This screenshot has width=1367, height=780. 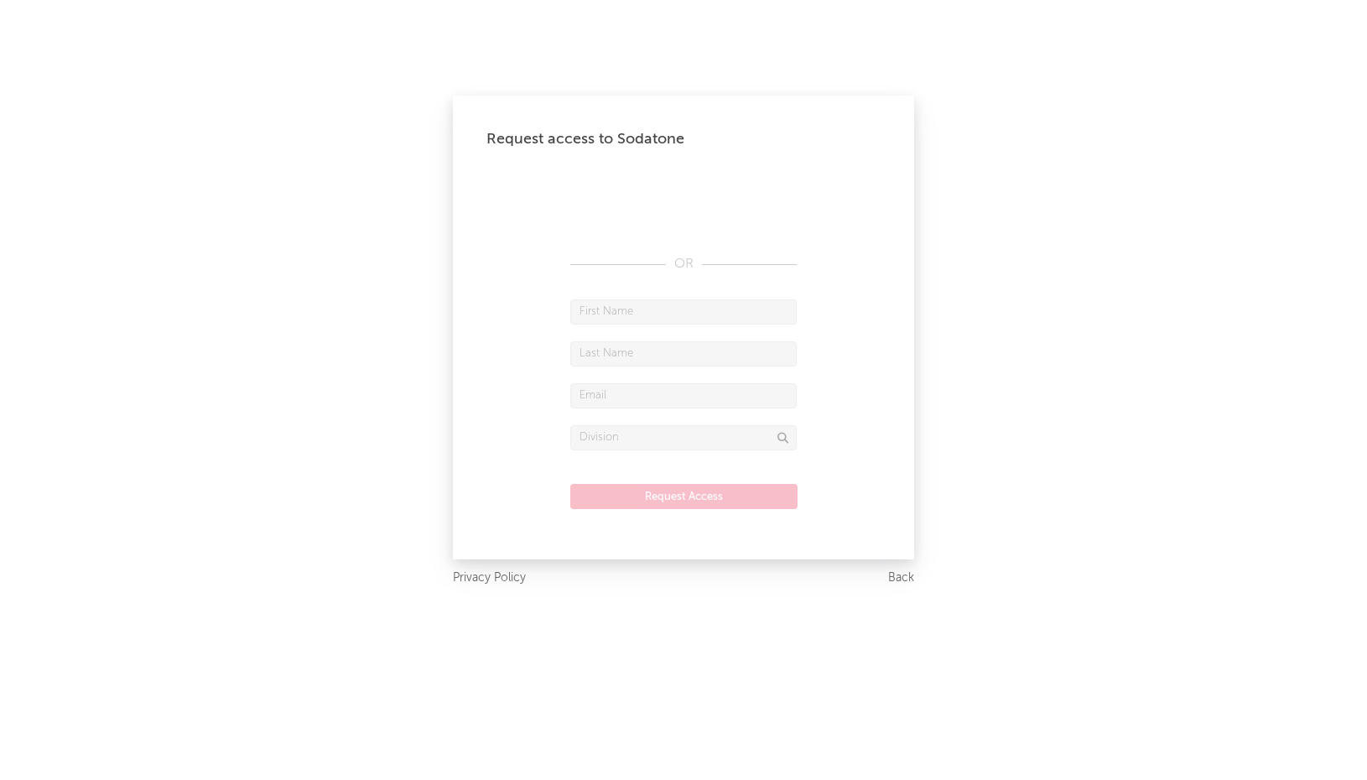 I want to click on button: Request Access, so click(x=684, y=496).